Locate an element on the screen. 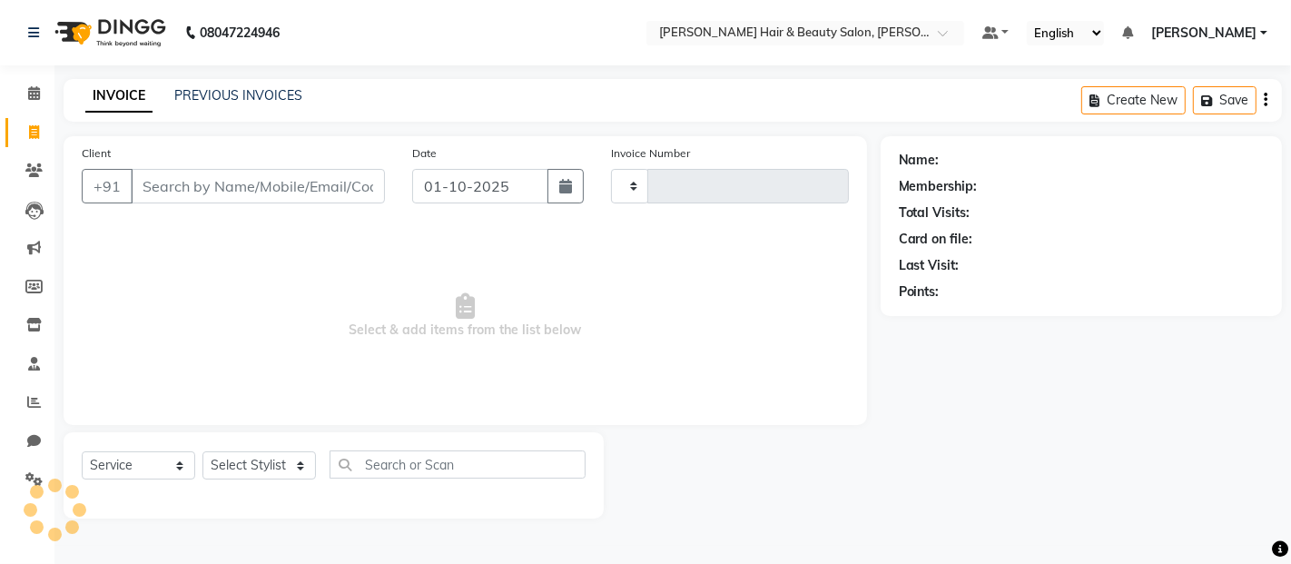 The image size is (1291, 564). div: Card on file: is located at coordinates (936, 239).